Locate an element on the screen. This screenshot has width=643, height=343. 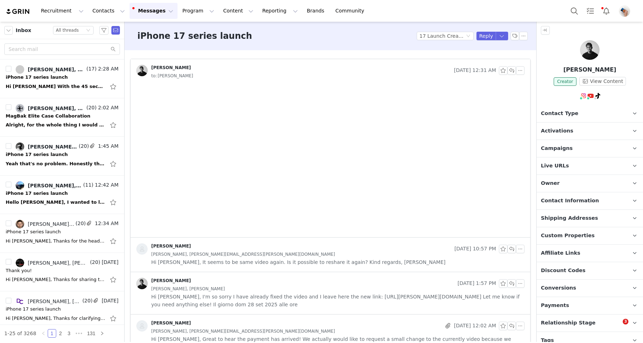
img: 415cca02-40c6-443b-99a6-a76d60b89b55.jpg is located at coordinates (20, 147).